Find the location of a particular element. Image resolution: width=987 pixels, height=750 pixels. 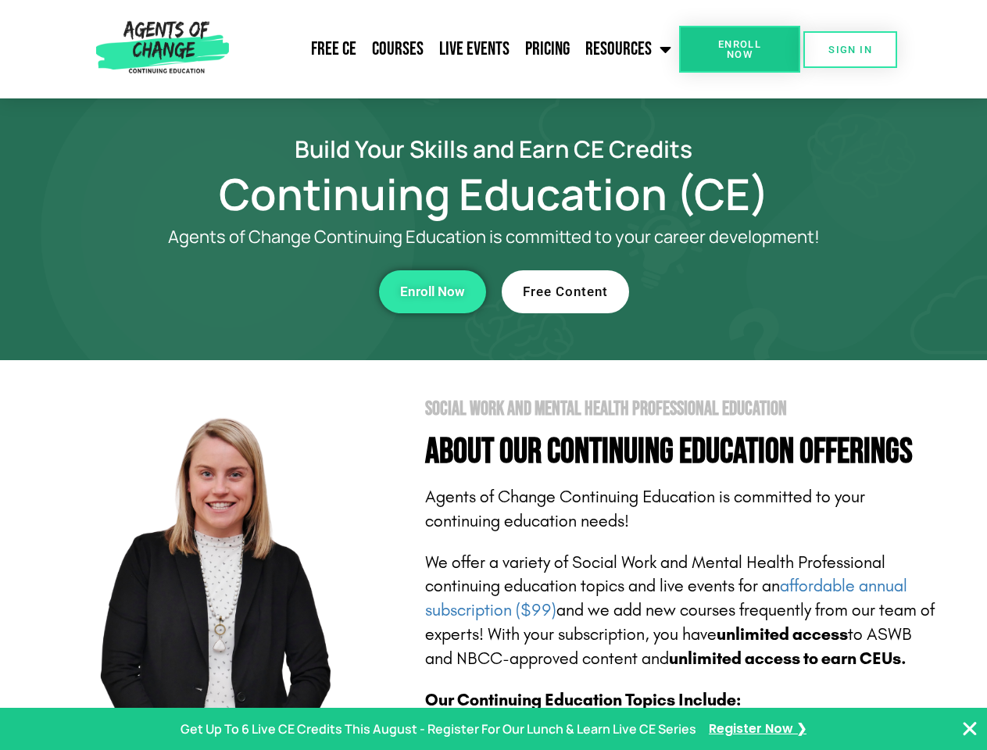

p: We offer a variety of Social Work and Mental Health Professional continuing education topics and ... is located at coordinates (682, 611).